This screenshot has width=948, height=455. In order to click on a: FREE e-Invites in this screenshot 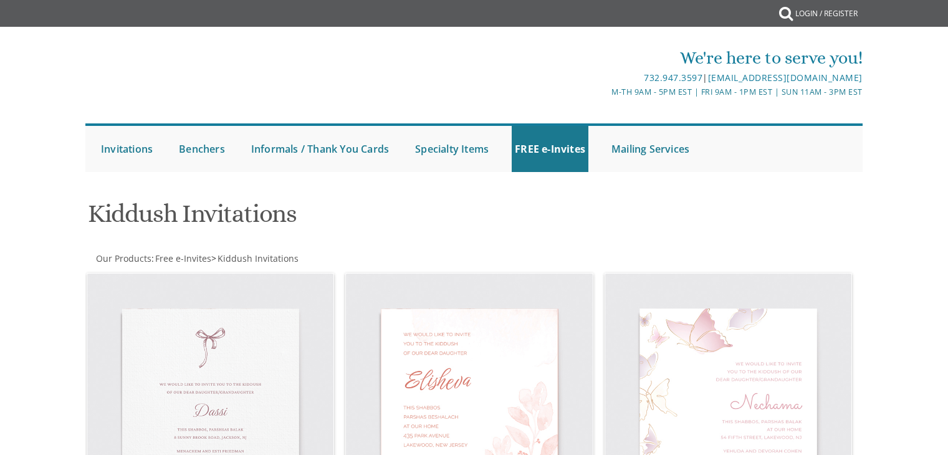, I will do `click(550, 149)`.